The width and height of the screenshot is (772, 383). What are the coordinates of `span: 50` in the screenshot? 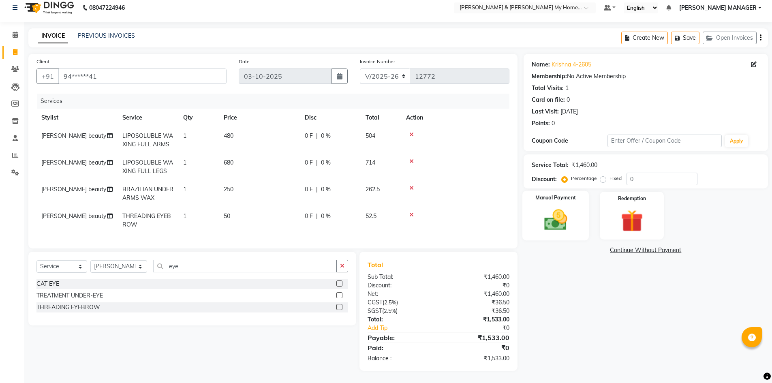 It's located at (227, 216).